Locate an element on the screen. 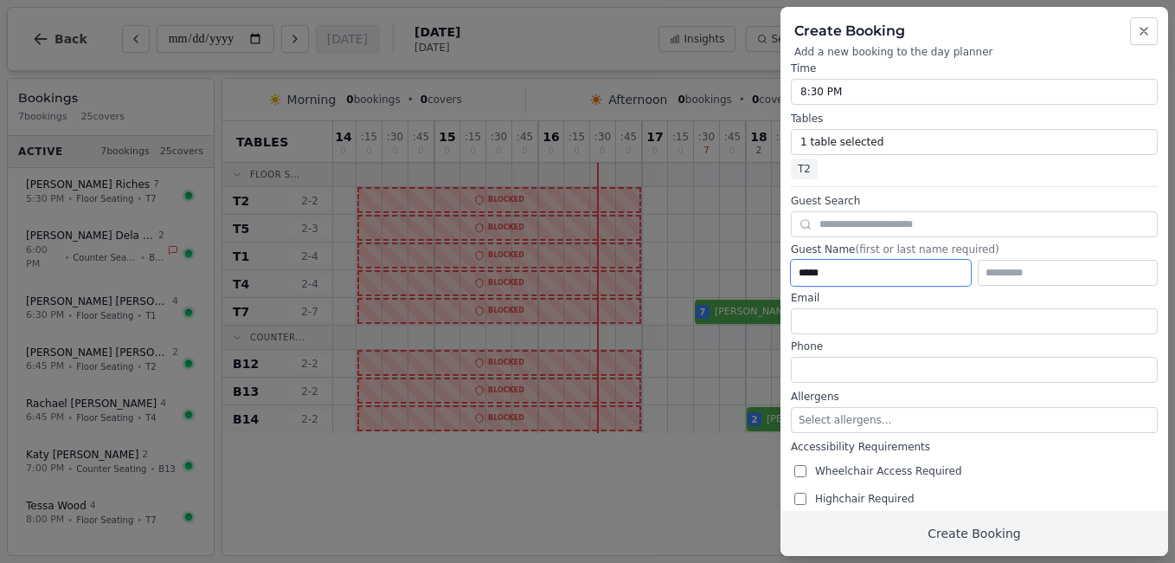  label: Allergens is located at coordinates (975, 396).